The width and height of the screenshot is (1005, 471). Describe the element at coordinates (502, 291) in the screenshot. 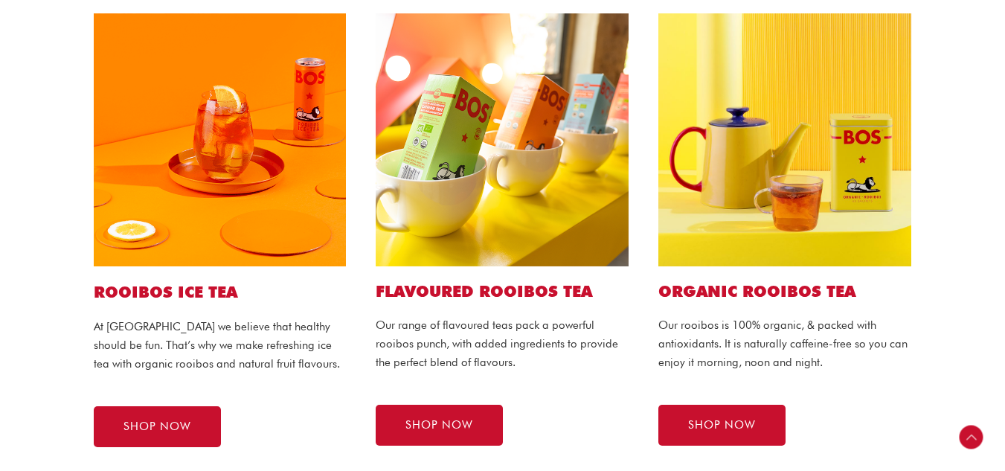

I see `h2: Flavoured ROOIBOS TEA` at that location.